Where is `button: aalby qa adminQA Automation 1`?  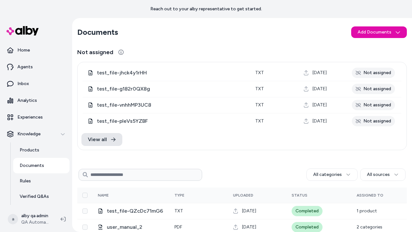
button: aalby qa adminQA Automation 1 is located at coordinates (30, 219).